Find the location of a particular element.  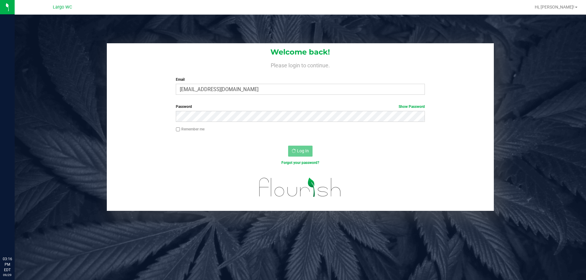

label: Email is located at coordinates (300, 80).